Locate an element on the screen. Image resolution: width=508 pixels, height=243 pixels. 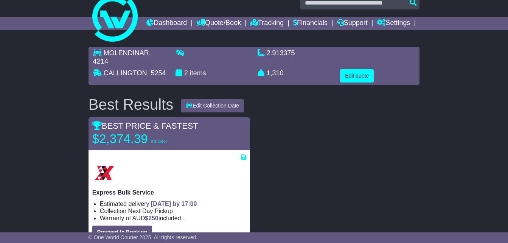
span: 250 is located at coordinates (153, 218).